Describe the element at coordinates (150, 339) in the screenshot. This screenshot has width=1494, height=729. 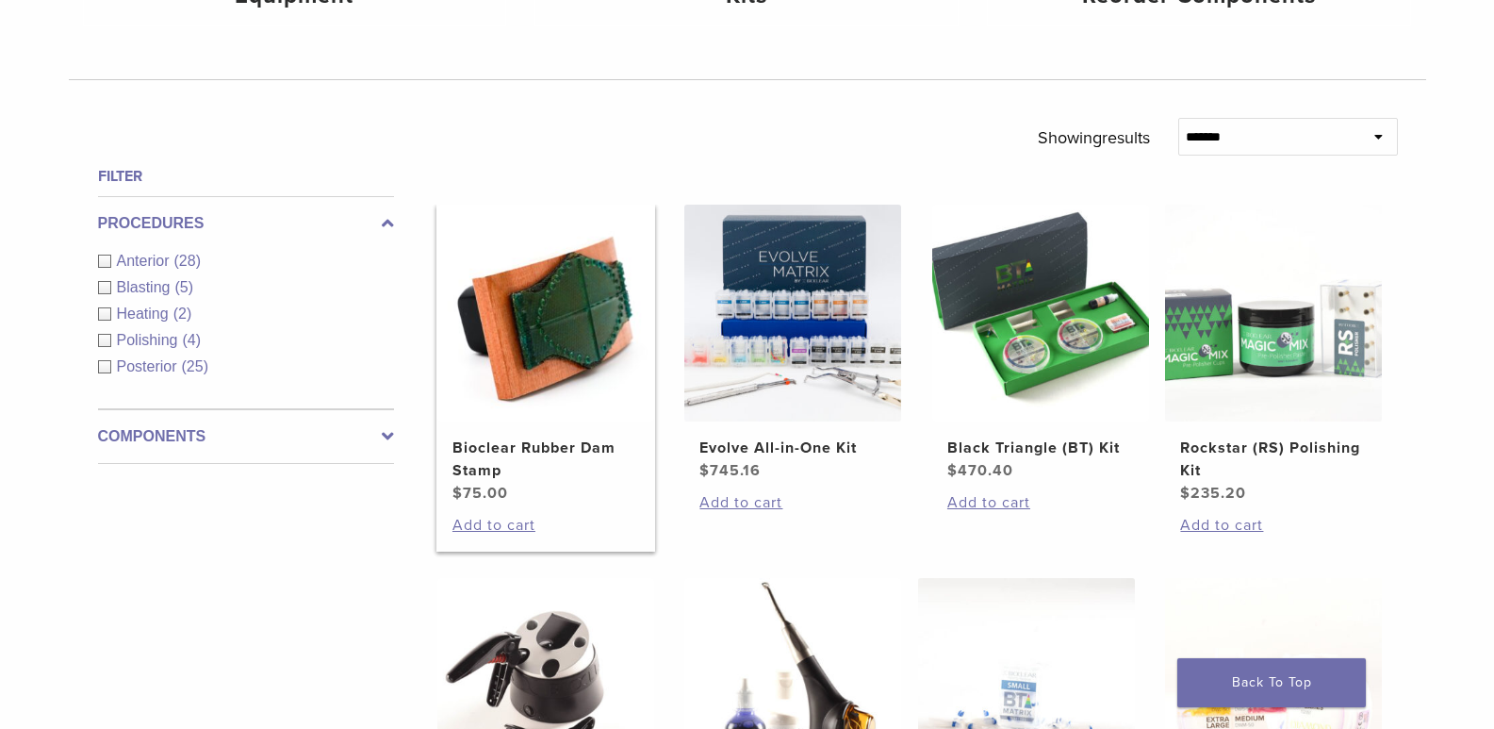
I see `span: Polishing` at that location.